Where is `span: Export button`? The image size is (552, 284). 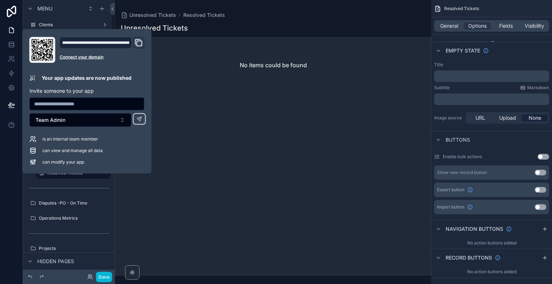
span: Export button is located at coordinates (451, 190).